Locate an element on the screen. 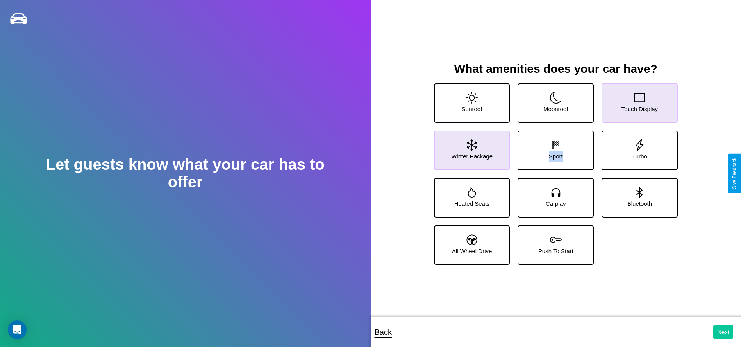 The image size is (741, 347). p: Winter Package is located at coordinates (472, 156).